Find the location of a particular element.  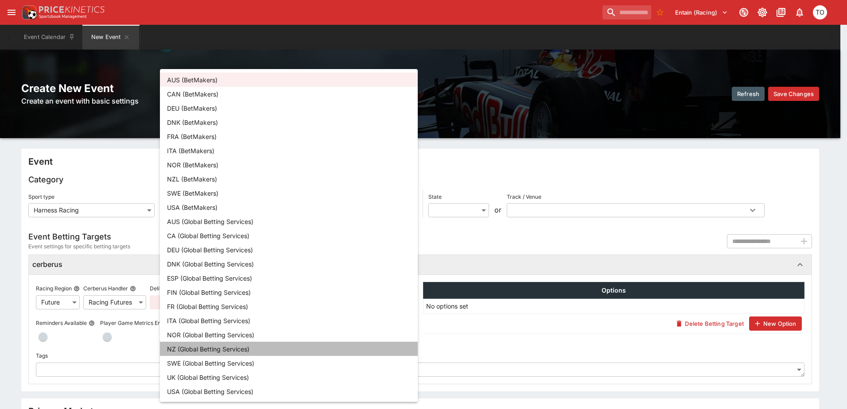

li: NZ (Global Betting Services) is located at coordinates (289, 349).